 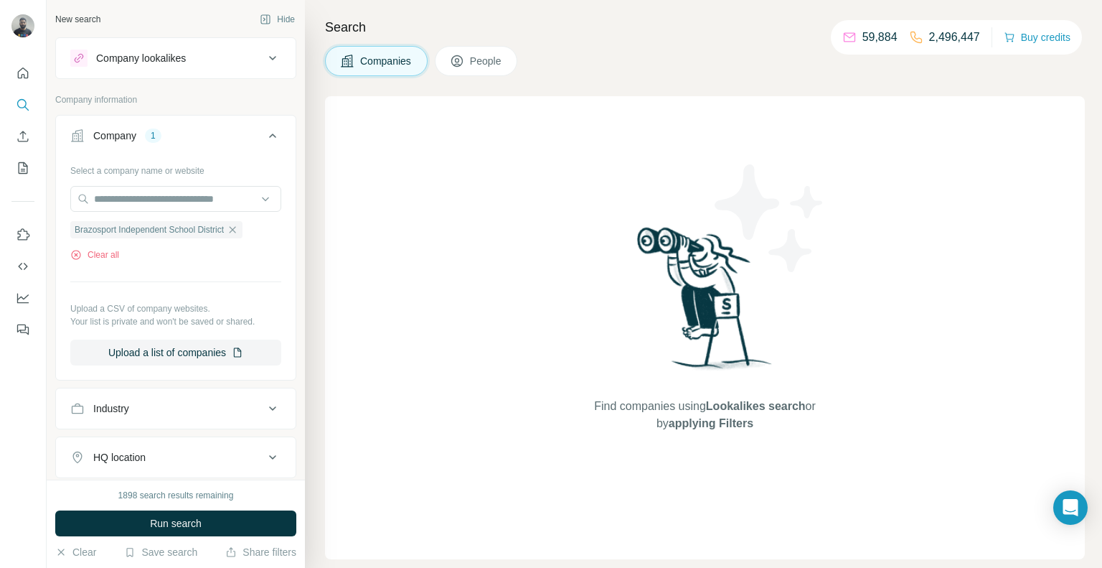 What do you see at coordinates (705, 27) in the screenshot?
I see `h4: Search` at bounding box center [705, 27].